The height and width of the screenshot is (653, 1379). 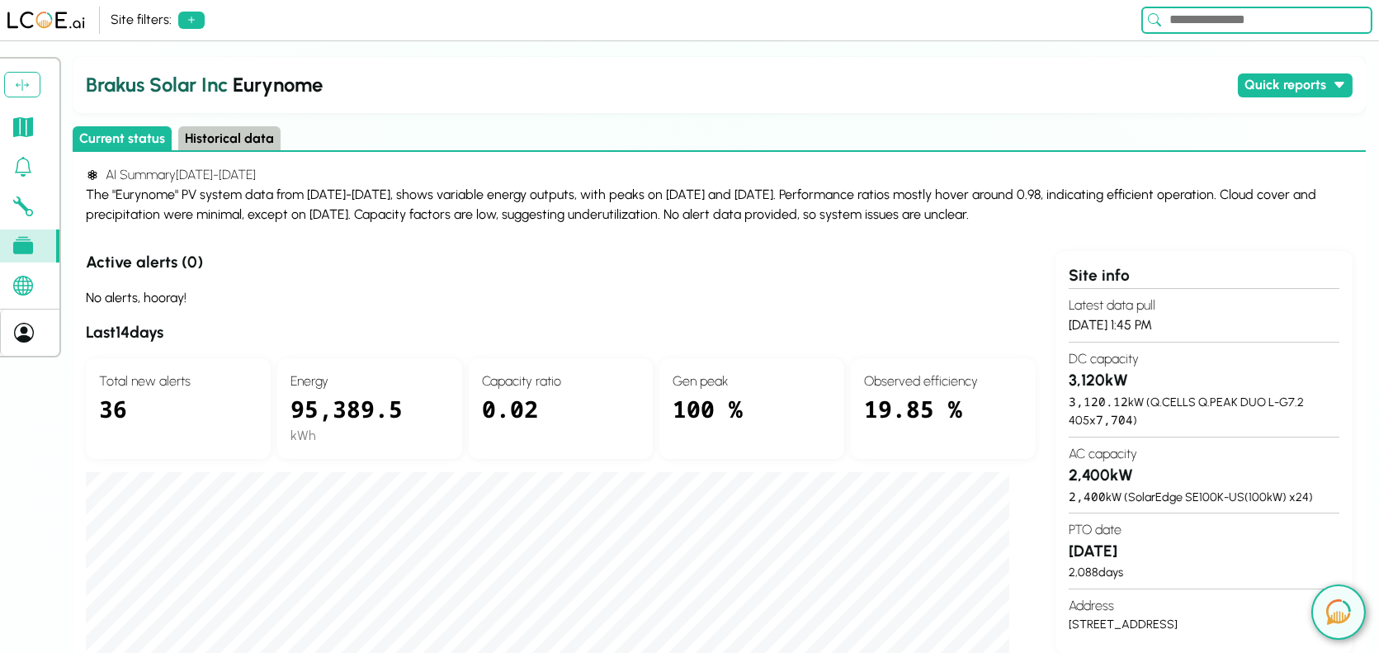 I want to click on h4: Address, so click(x=1204, y=606).